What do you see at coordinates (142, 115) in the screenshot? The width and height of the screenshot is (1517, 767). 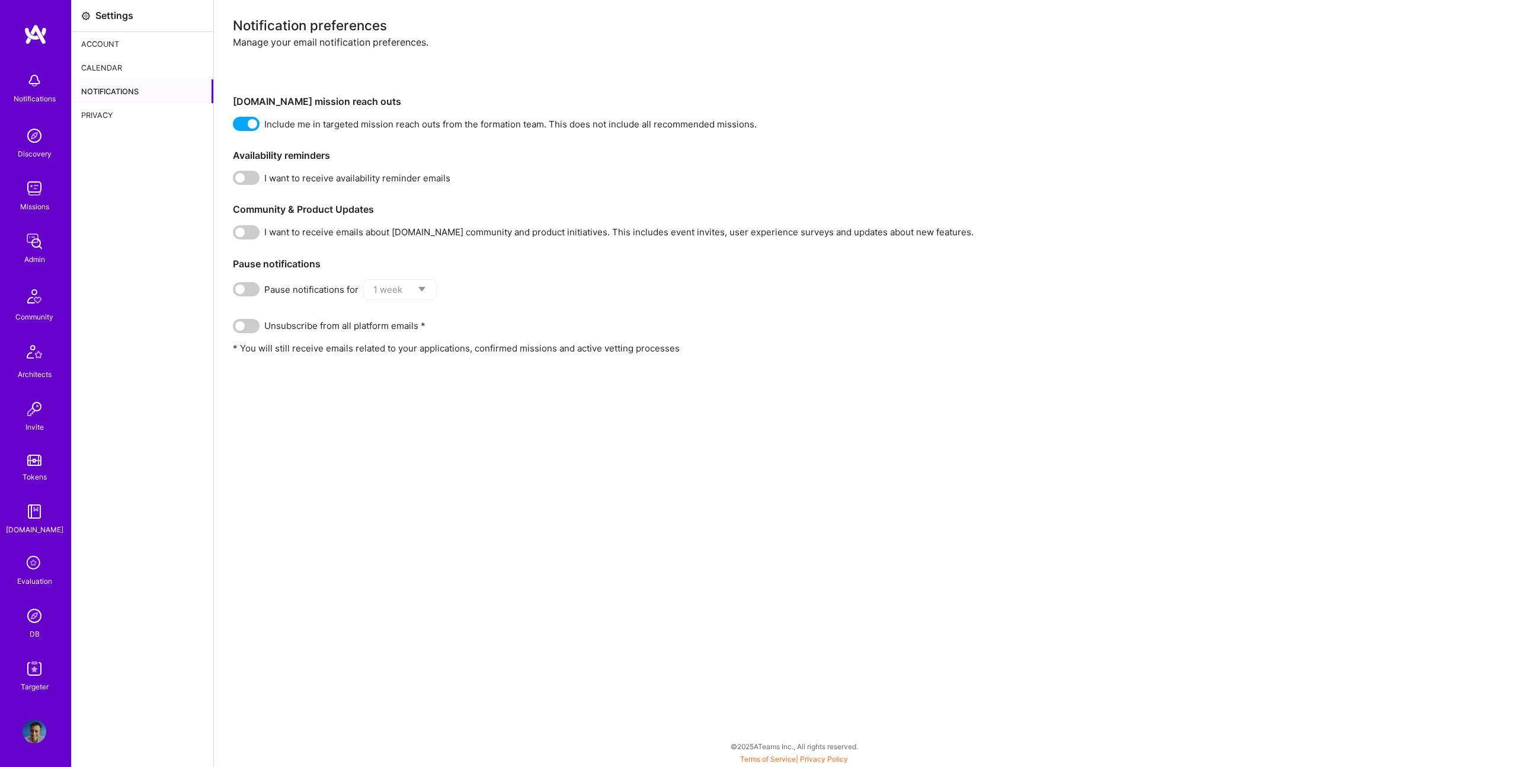 I see `div: Privacy` at bounding box center [142, 115].